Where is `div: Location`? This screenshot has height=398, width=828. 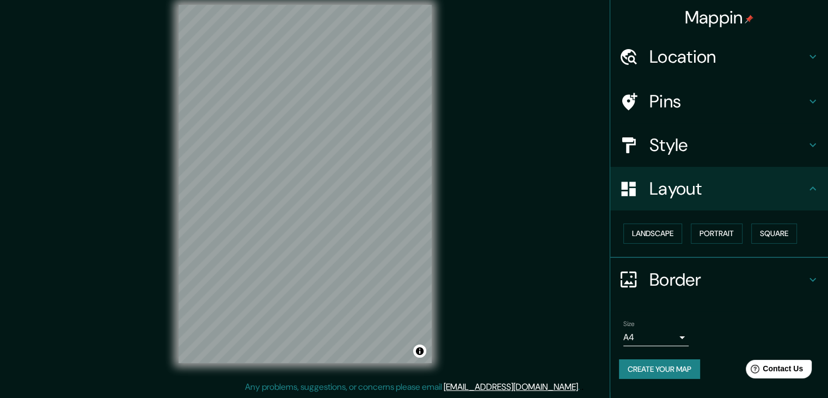 div: Location is located at coordinates (719, 57).